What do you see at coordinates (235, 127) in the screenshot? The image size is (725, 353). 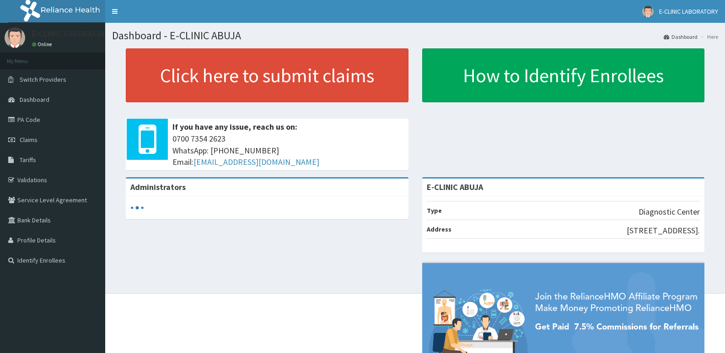 I see `b: If you have any issue, reach us on:` at bounding box center [235, 127].